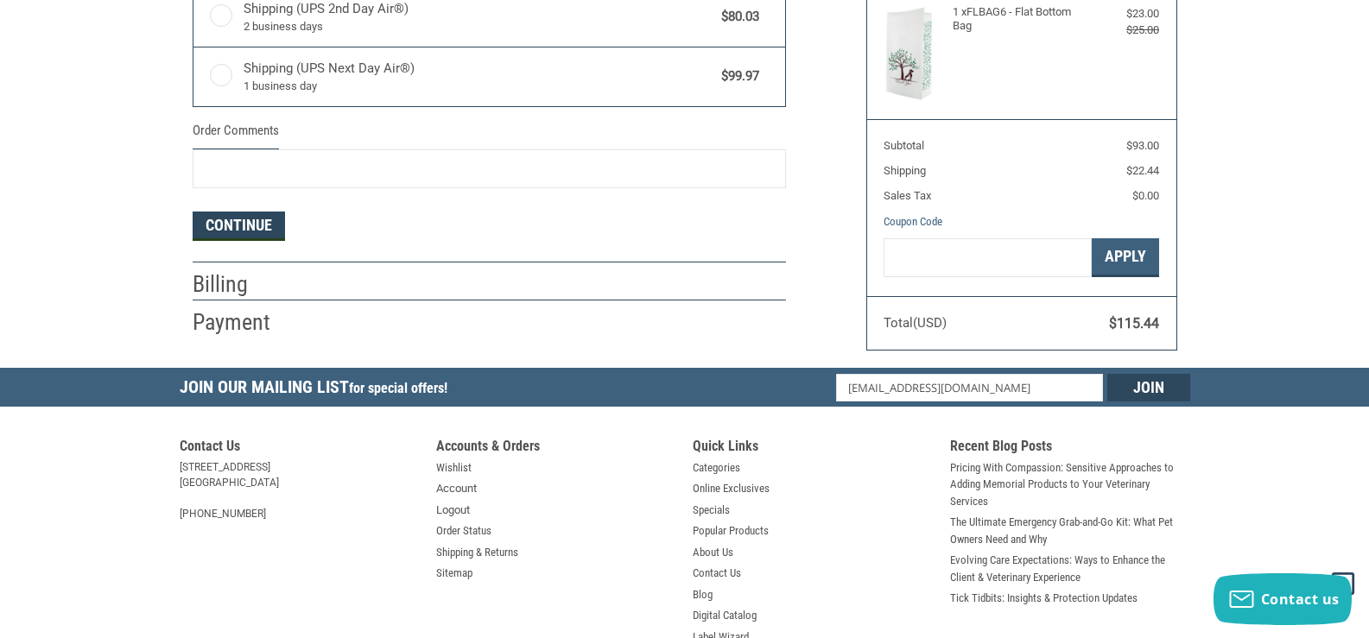 The width and height of the screenshot is (1369, 638). Describe the element at coordinates (243, 284) in the screenshot. I see `h2: Billing` at that location.